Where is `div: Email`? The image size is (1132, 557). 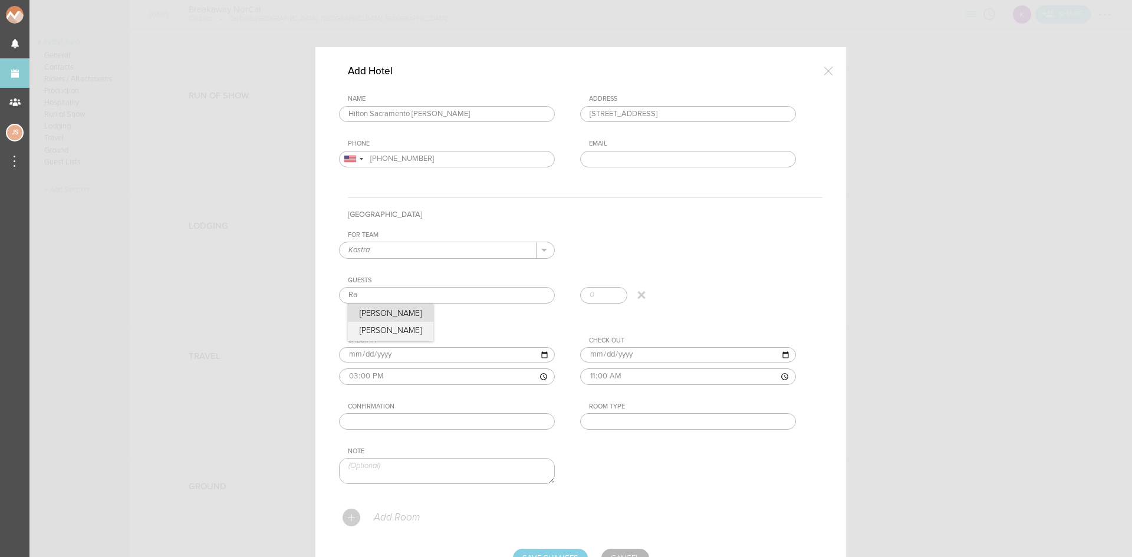 div: Email is located at coordinates (692, 144).